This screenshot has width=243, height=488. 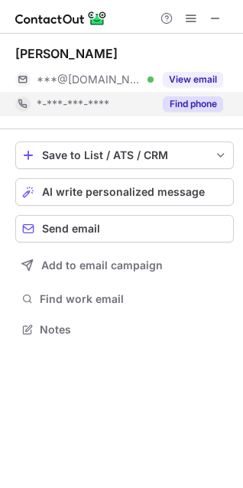 What do you see at coordinates (125, 229) in the screenshot?
I see `button: Send email` at bounding box center [125, 229].